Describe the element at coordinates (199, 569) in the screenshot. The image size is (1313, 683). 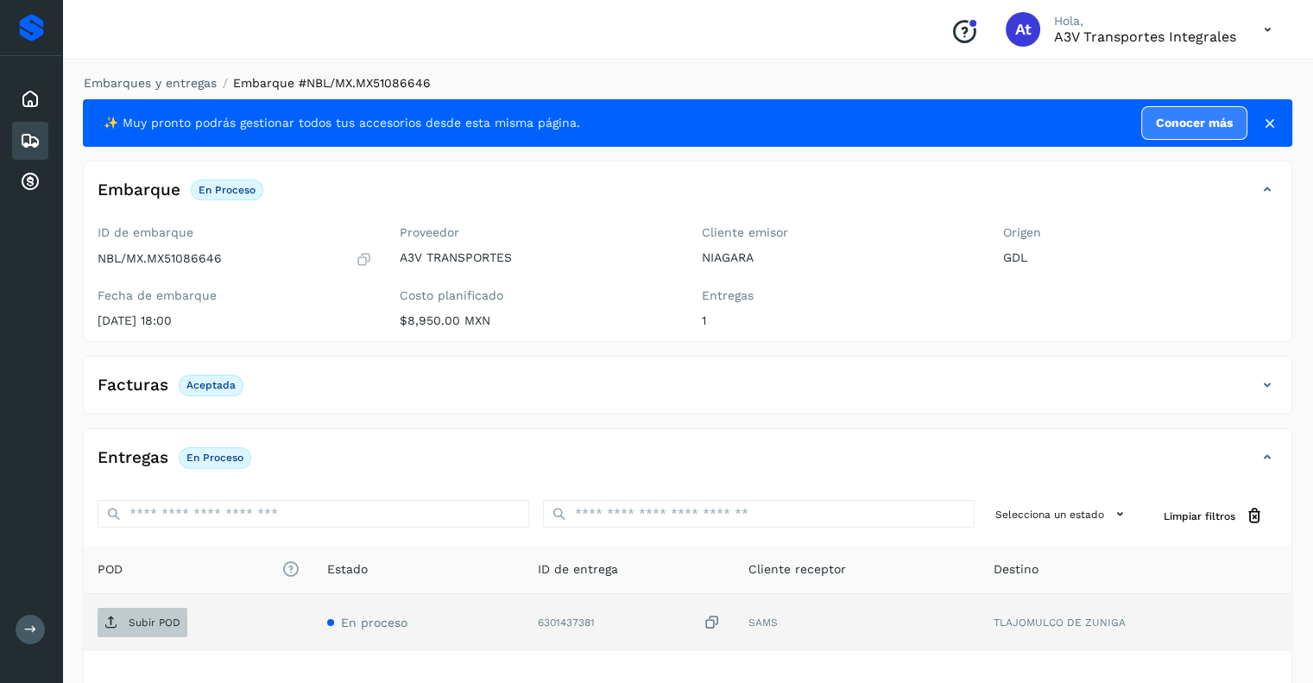
I see `span: POD` at that location.